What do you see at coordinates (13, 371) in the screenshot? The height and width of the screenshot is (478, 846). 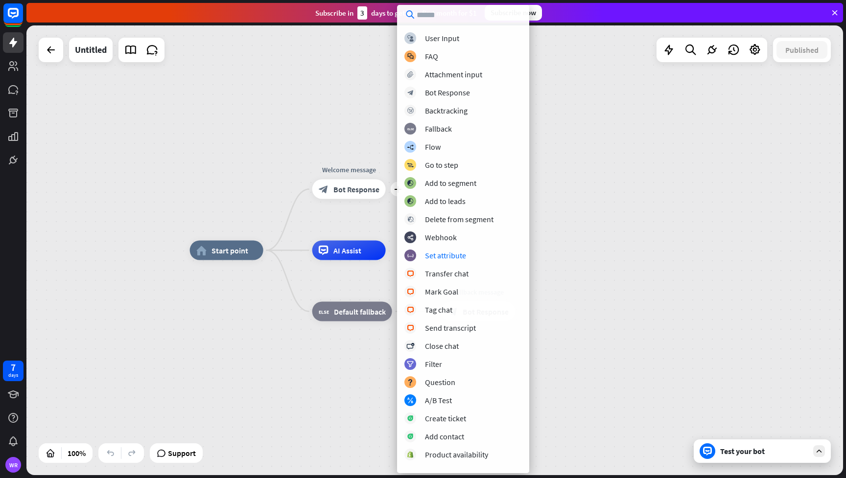 I see `a: 7 days` at bounding box center [13, 371].